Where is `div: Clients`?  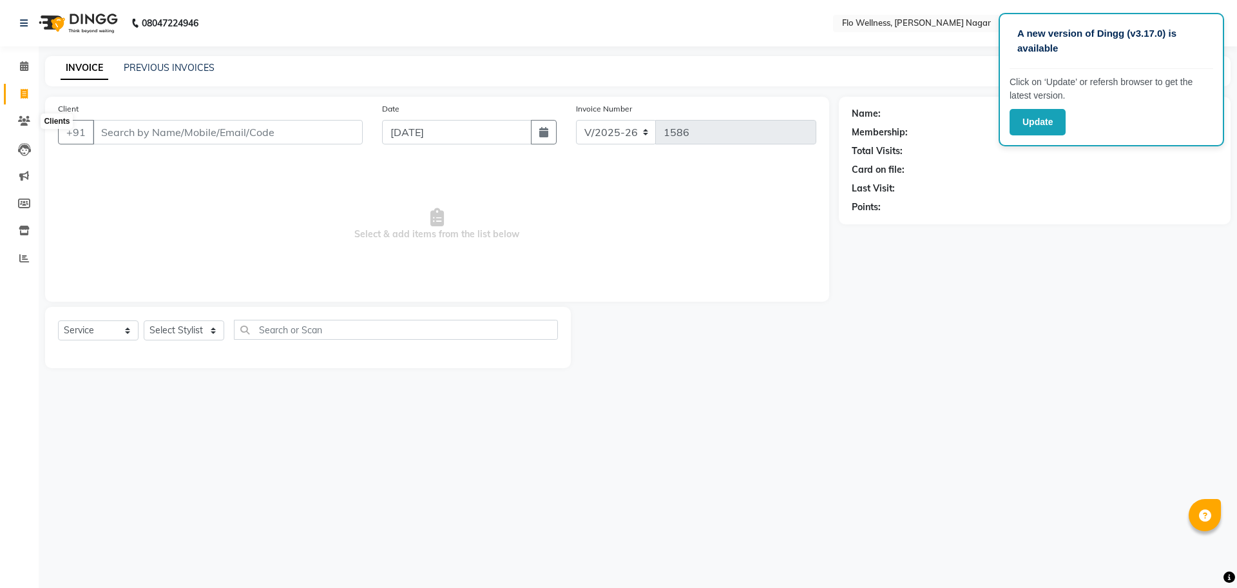
div: Clients is located at coordinates (57, 121).